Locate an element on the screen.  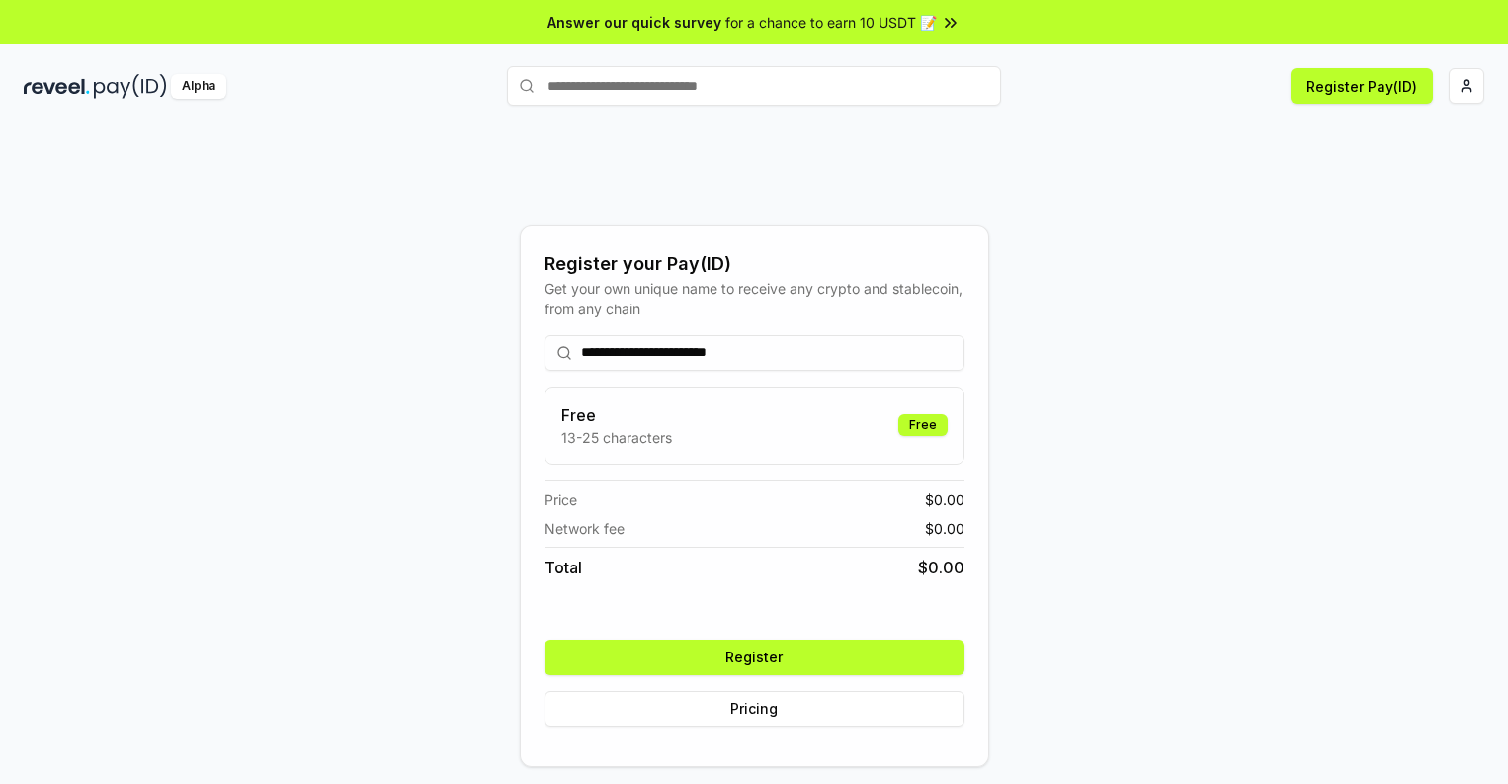
h3: Free is located at coordinates (617, 415).